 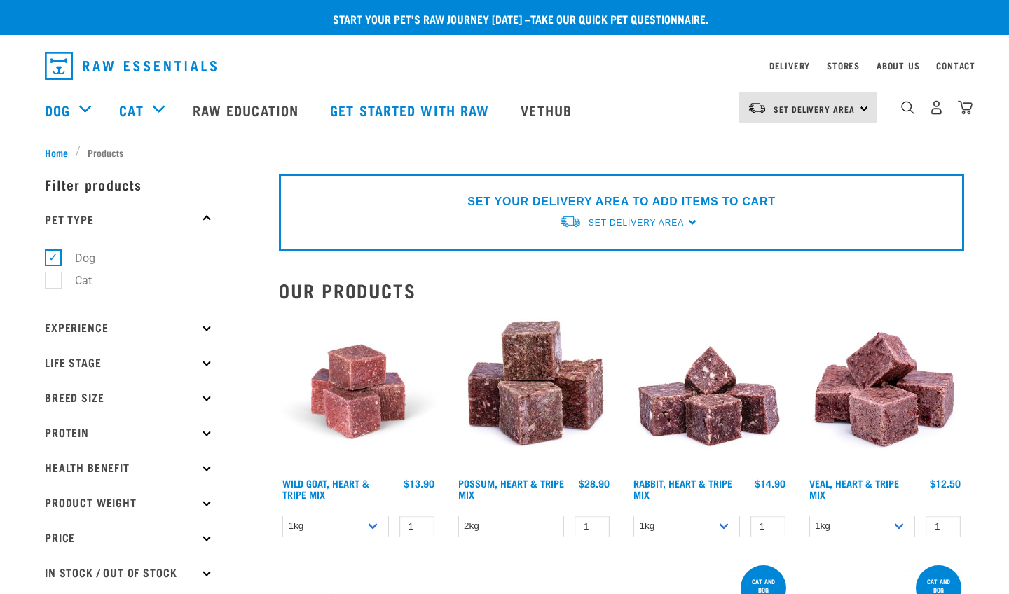 What do you see at coordinates (622, 290) in the screenshot?
I see `h2: Our Products` at bounding box center [622, 290].